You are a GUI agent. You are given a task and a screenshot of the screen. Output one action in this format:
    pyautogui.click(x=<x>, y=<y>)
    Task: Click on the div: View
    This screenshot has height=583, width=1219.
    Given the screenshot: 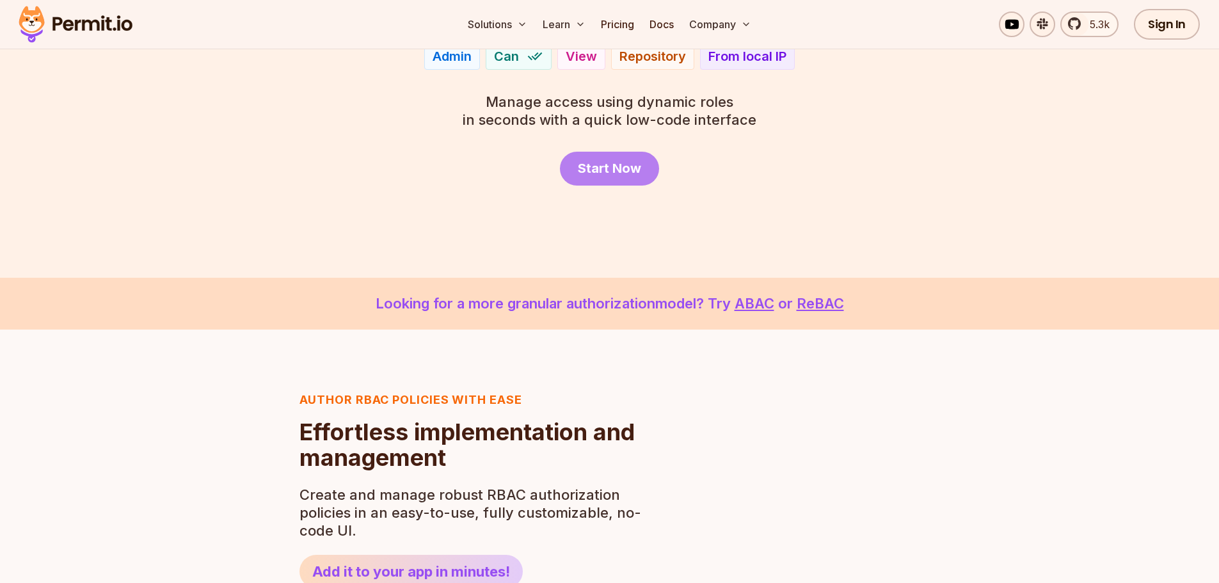 What is the action you would take?
    pyautogui.click(x=581, y=56)
    